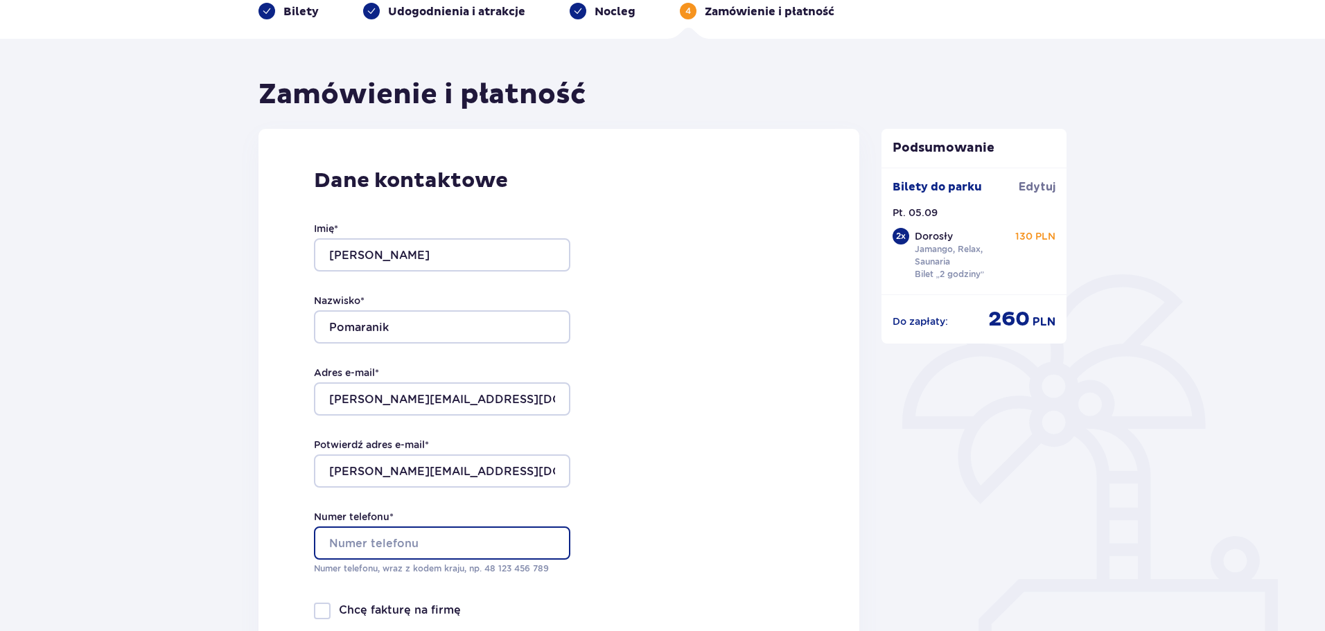  What do you see at coordinates (346, 373) in the screenshot?
I see `label: Adres e-mail *` at bounding box center [346, 373].